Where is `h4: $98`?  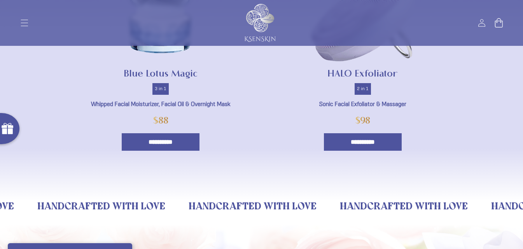 h4: $98 is located at coordinates (362, 121).